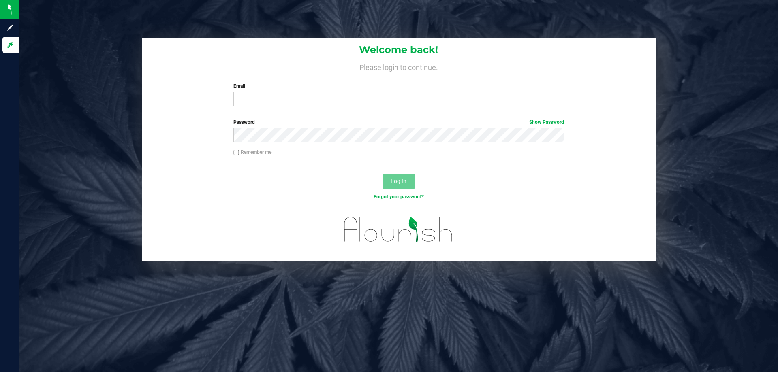  I want to click on a: Forgot your password?, so click(398, 197).